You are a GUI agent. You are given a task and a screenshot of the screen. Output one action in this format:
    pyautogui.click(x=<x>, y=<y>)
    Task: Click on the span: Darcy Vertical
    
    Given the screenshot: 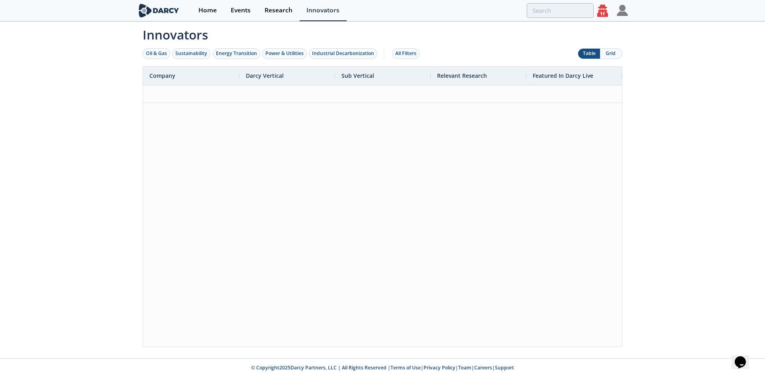 What is the action you would take?
    pyautogui.click(x=265, y=75)
    